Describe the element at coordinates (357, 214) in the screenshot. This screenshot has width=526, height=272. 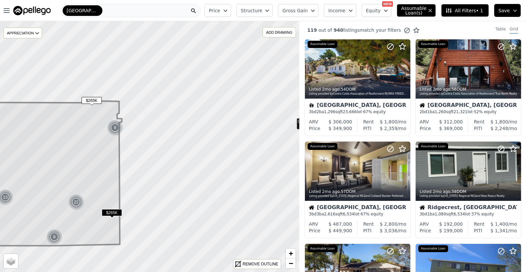
I see `div: 3 bd 3 ba sqft lot · 67% equity` at that location.